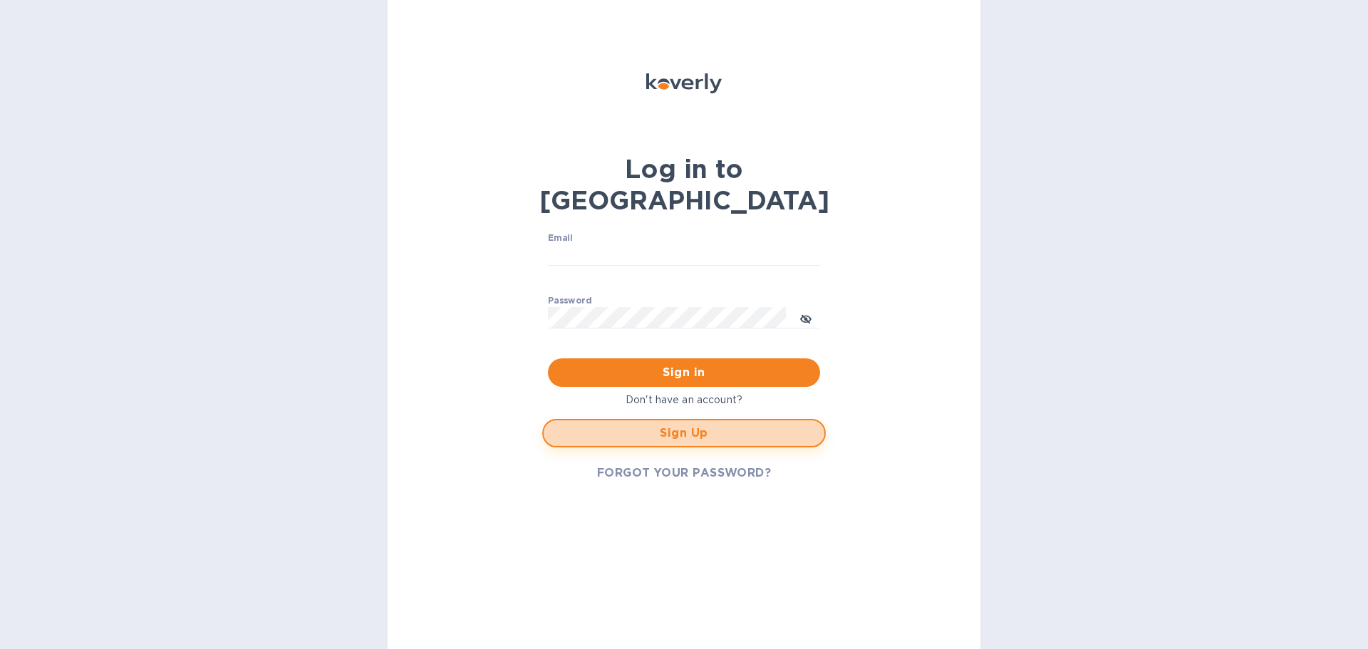  What do you see at coordinates (560, 239) in the screenshot?
I see `label: Email` at bounding box center [560, 239].